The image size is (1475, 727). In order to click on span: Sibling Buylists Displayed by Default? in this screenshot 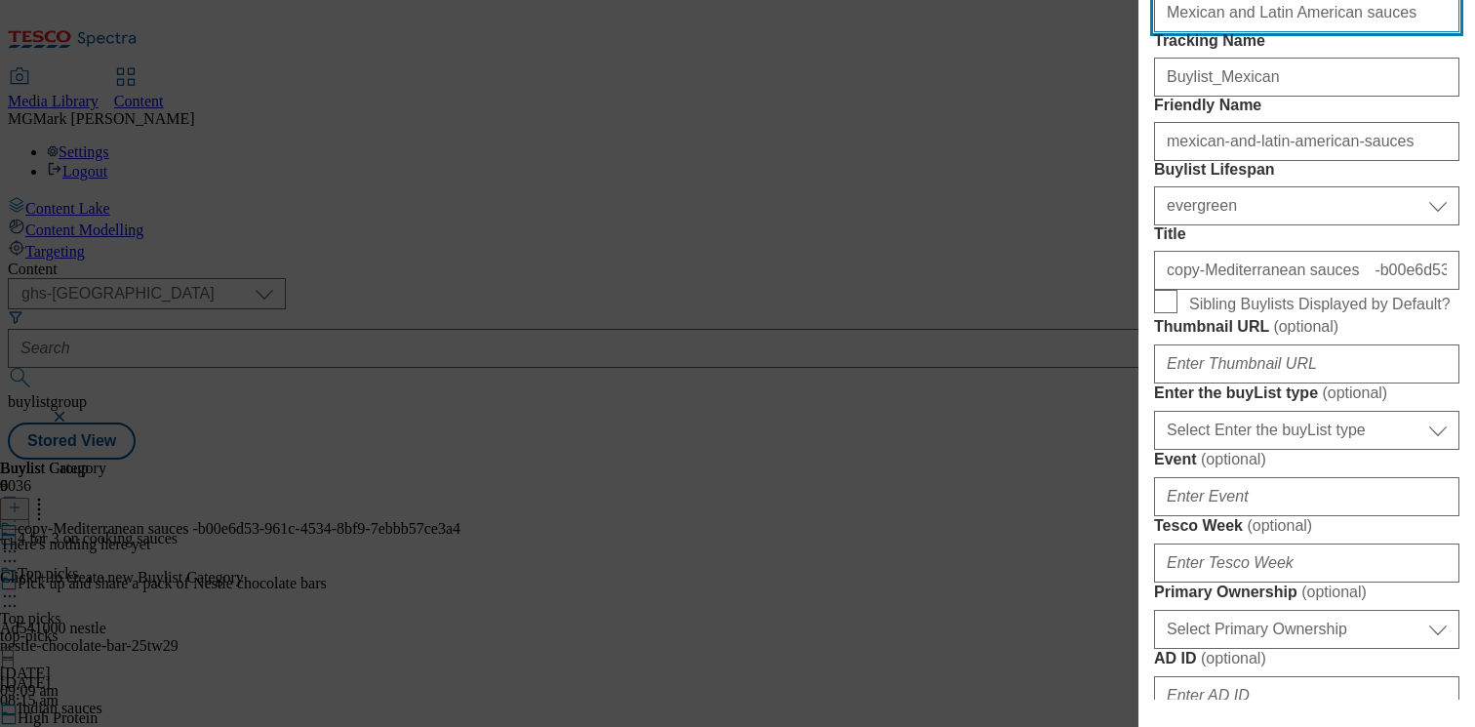, I will do `click(1320, 304)`.